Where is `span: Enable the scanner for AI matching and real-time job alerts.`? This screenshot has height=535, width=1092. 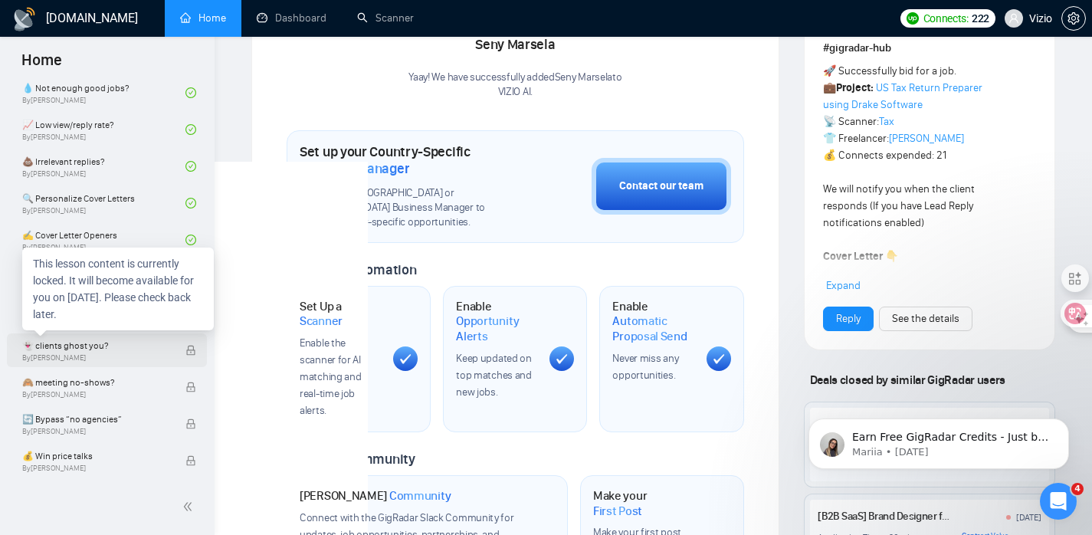
span: Enable the scanner for AI matching and real-time job alerts. is located at coordinates (330, 376).